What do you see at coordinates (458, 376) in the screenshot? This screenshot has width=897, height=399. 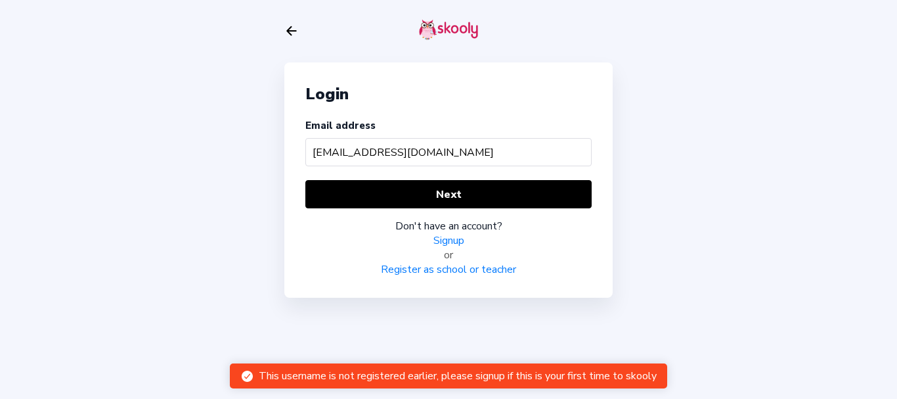 I see `div: This username is not registered earlier, please signup if this is your first time to skooly` at bounding box center [458, 376].